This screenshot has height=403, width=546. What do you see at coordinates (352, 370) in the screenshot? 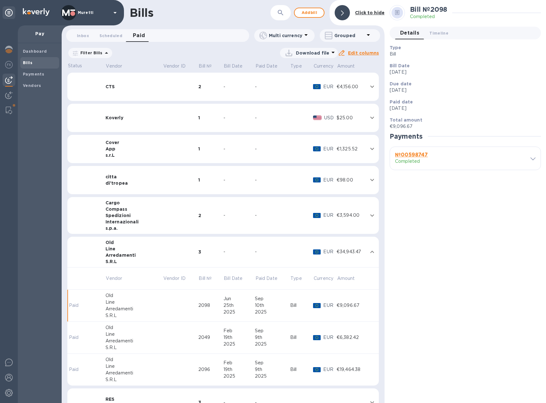
I see `div: €19,464.38` at bounding box center [352, 370].